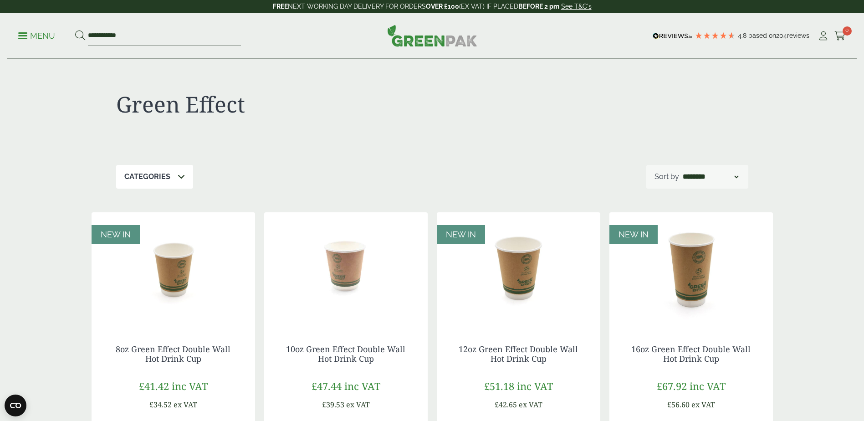  What do you see at coordinates (442, 6) in the screenshot?
I see `strong: OVER £100` at bounding box center [442, 6].